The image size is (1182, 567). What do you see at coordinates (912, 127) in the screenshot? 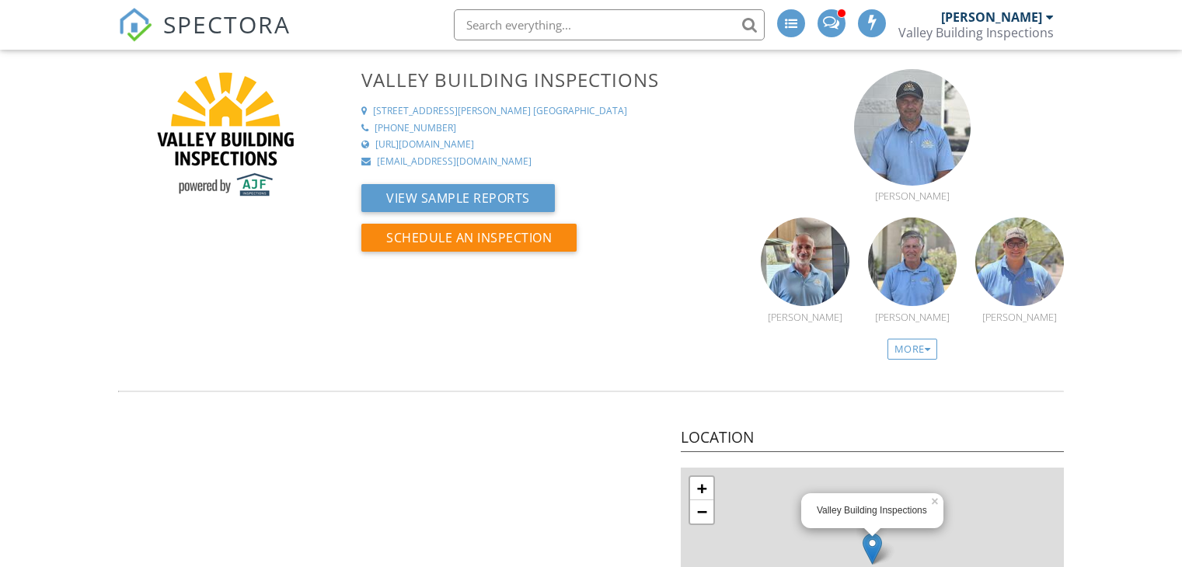
I see `img: richard.jpg` at bounding box center [912, 127].